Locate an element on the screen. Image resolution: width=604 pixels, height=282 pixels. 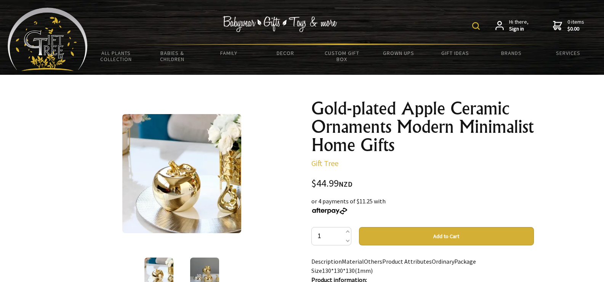
strong: $0.00 is located at coordinates (576, 29).